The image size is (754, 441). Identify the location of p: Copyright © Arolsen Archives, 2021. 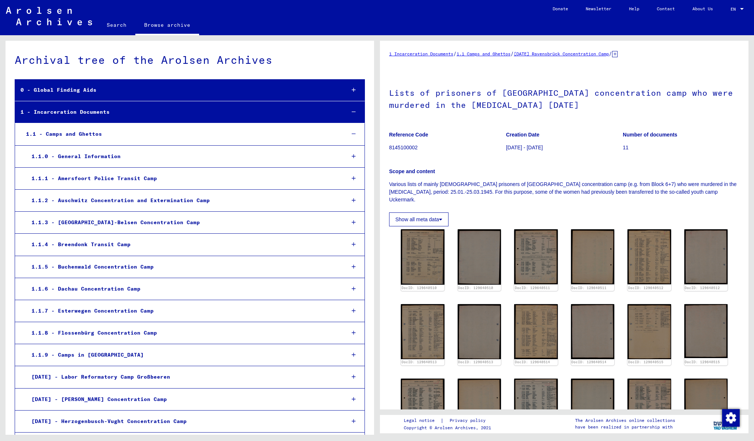
(449, 428).